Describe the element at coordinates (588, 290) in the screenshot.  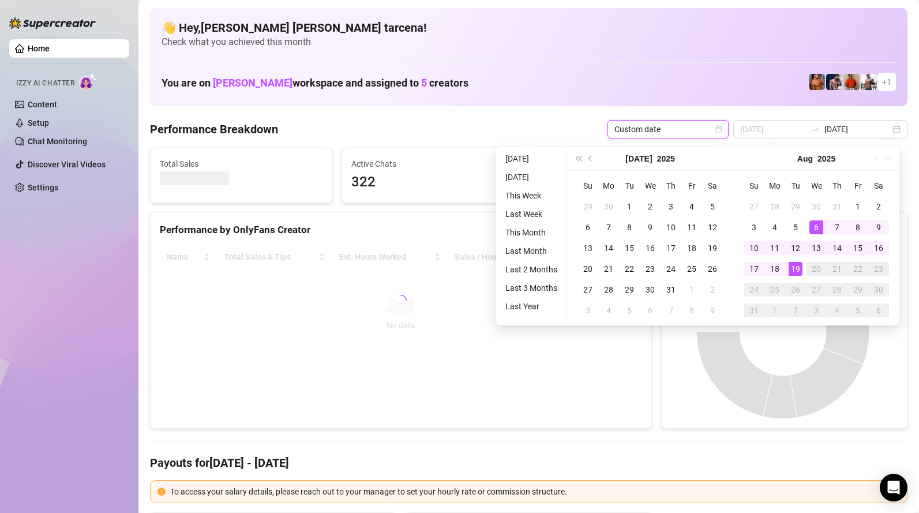
I see `td: 2025-07-27` at that location.